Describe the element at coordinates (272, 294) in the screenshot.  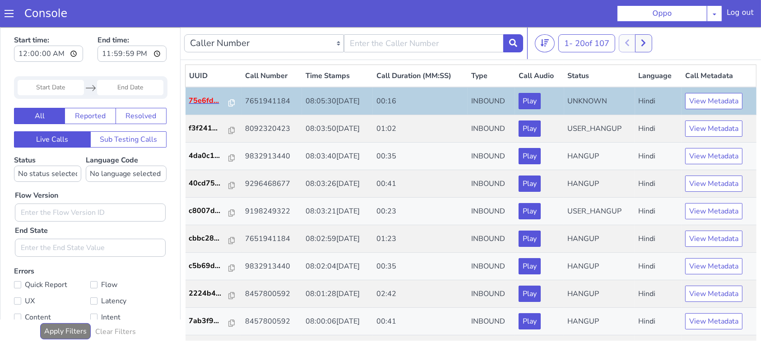
I see `td: 8457800592` at that location.